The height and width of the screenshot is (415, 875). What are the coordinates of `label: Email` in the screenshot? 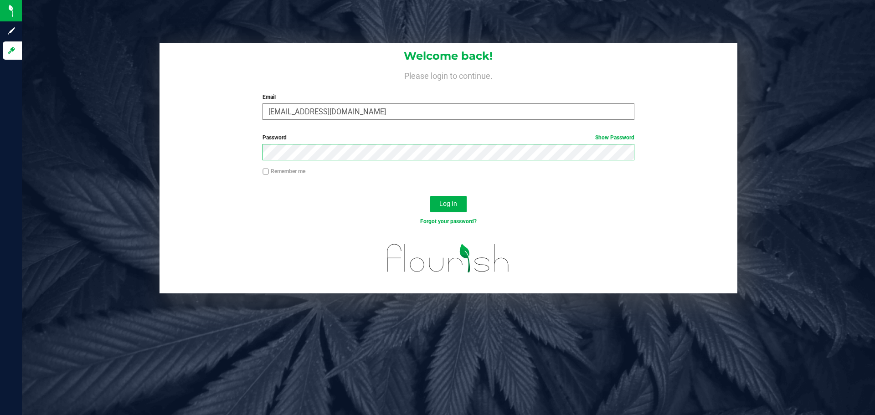 It's located at (448, 97).